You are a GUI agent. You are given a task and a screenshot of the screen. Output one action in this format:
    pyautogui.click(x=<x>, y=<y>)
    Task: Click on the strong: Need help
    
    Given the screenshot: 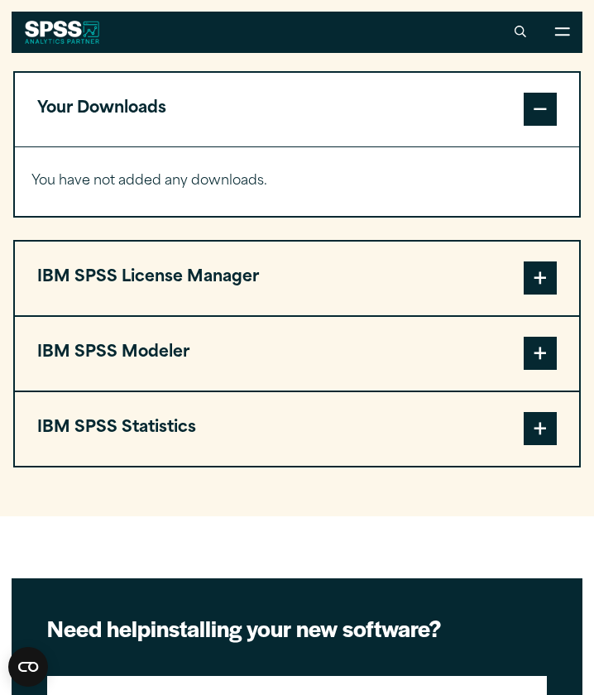 What is the action you would take?
    pyautogui.click(x=98, y=628)
    